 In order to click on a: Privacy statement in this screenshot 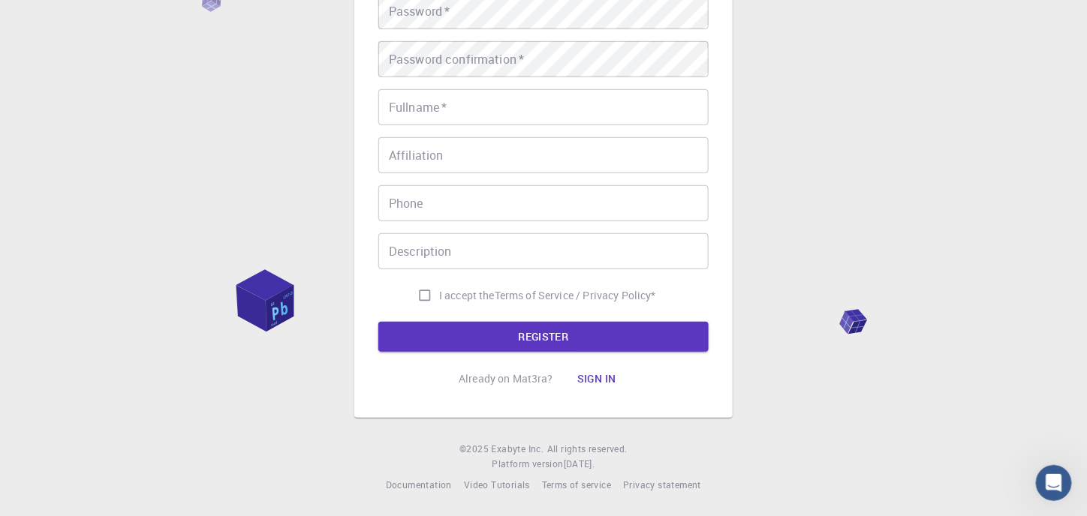, I will do `click(662, 486)`.